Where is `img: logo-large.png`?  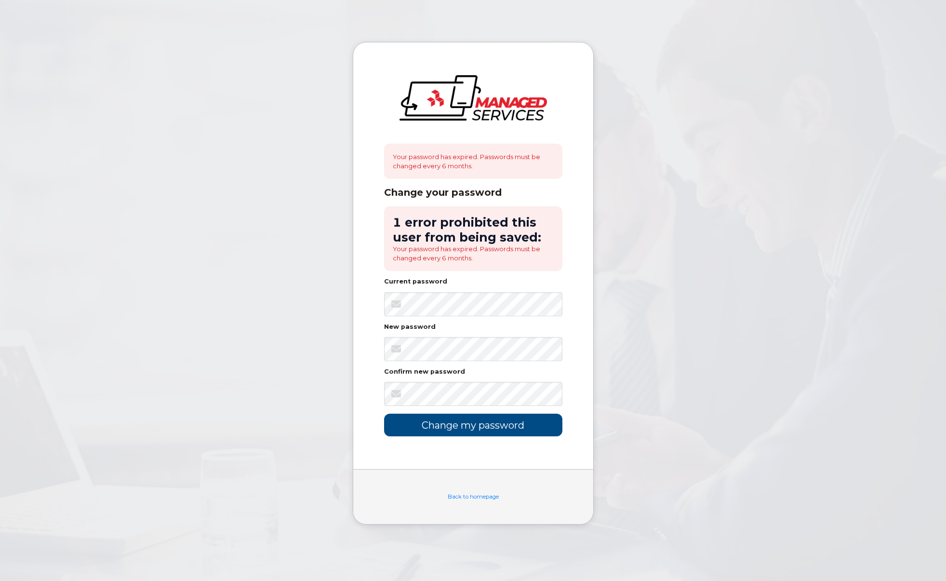 img: logo-large.png is located at coordinates (473, 98).